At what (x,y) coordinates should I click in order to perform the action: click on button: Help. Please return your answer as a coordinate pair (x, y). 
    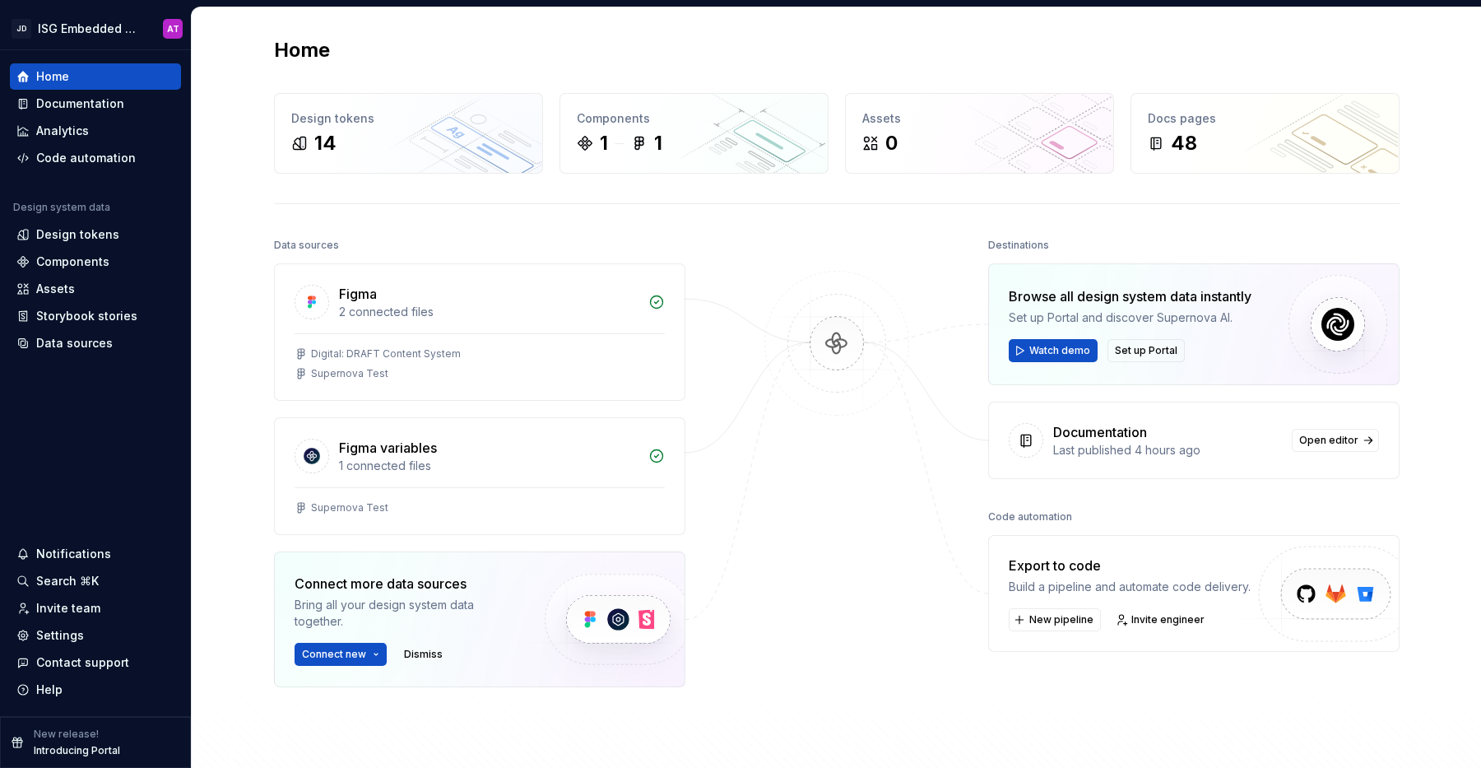
    Looking at the image, I should click on (95, 689).